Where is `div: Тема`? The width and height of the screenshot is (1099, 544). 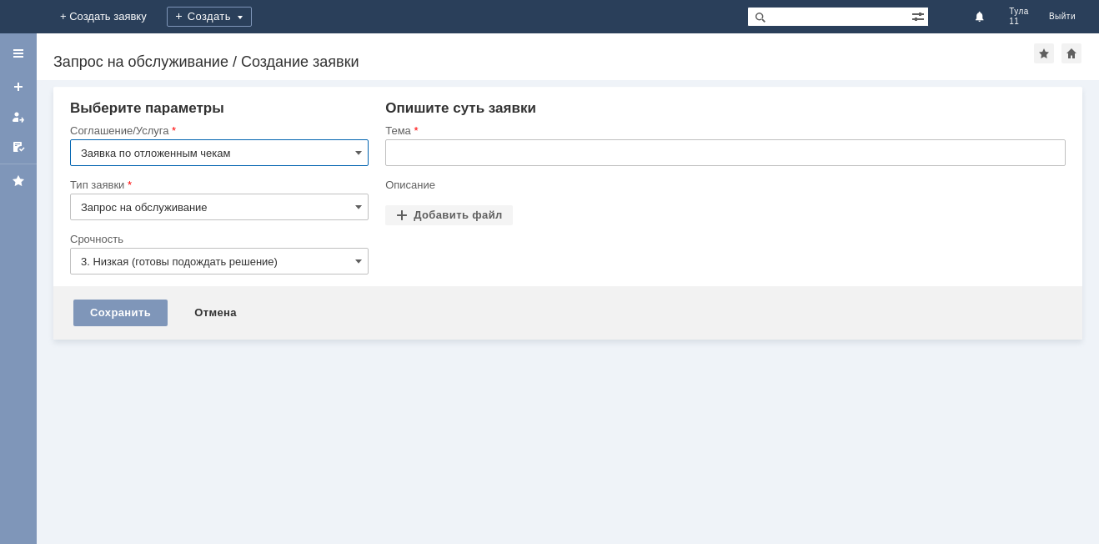 div: Тема is located at coordinates (724, 130).